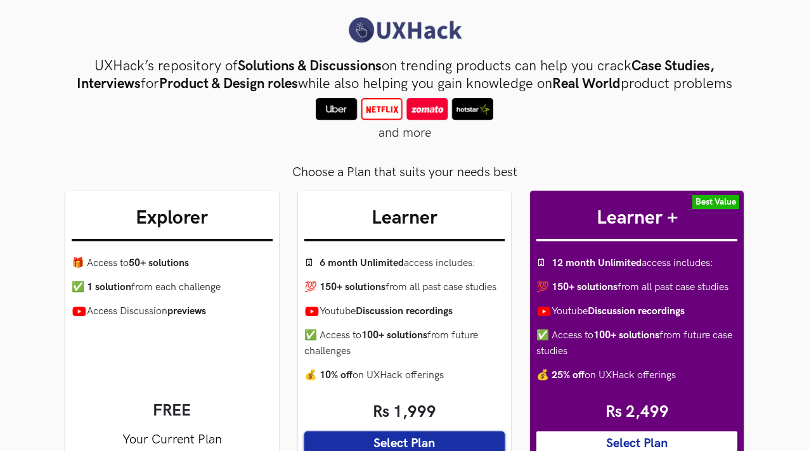  What do you see at coordinates (158, 263) in the screenshot?
I see `strong: 50+ solutions` at bounding box center [158, 263].